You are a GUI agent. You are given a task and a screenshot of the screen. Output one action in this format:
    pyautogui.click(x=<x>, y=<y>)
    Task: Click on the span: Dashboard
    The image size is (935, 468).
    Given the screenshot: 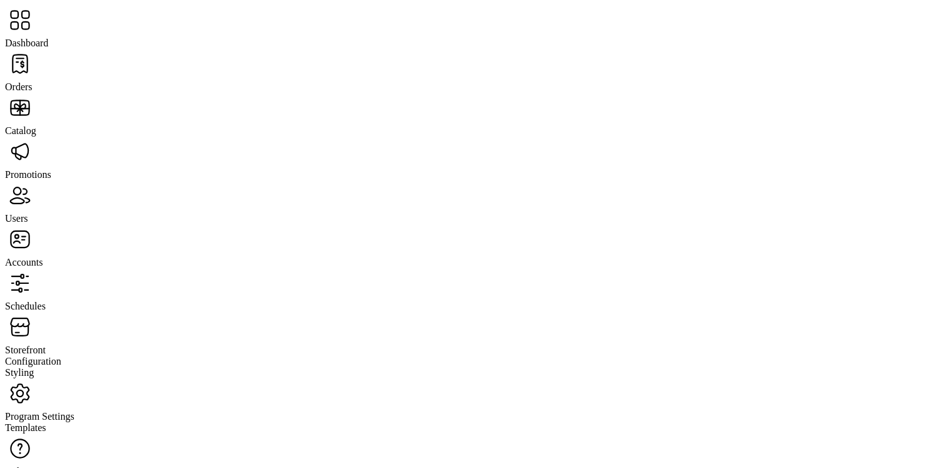 What is the action you would take?
    pyautogui.click(x=26, y=43)
    